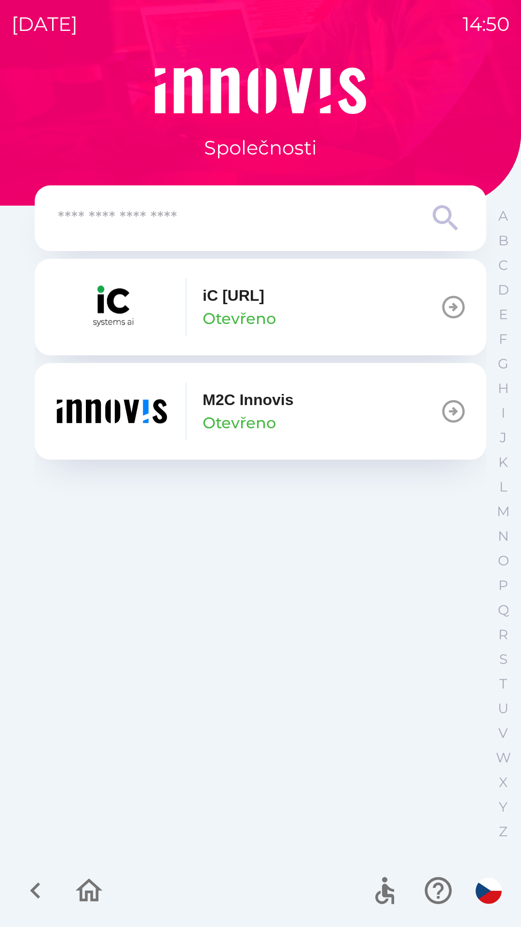  I want to click on button: H, so click(503, 388).